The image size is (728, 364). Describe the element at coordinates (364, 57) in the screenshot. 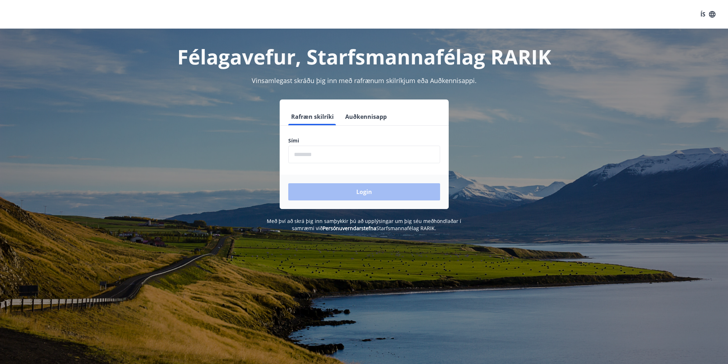

I see `h1: Félagavefur, Starfsmannafélag RARIK` at that location.